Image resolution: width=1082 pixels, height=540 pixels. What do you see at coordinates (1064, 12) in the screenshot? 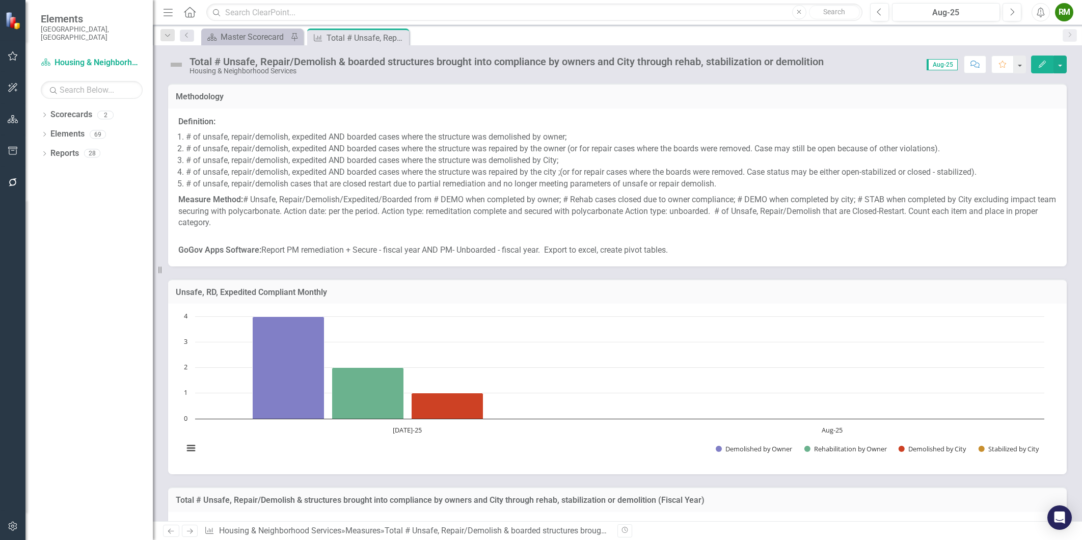
I see `button: RM` at bounding box center [1064, 12].